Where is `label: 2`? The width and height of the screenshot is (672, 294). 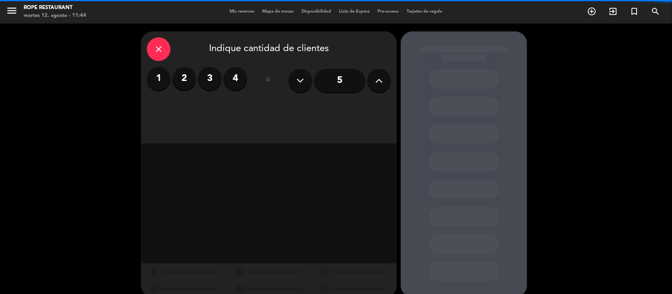 label: 2 is located at coordinates (184, 79).